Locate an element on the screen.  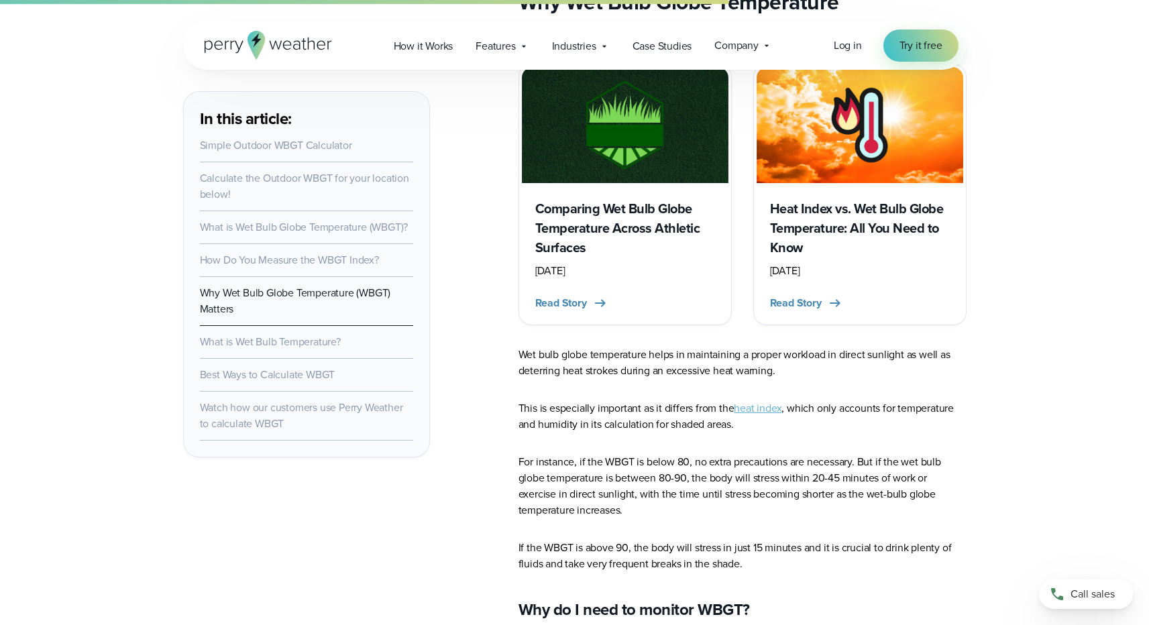
p: Wet bulb globe temperature helps in maintaining a proper workload in direct sunlight as well as d... is located at coordinates (743, 363).